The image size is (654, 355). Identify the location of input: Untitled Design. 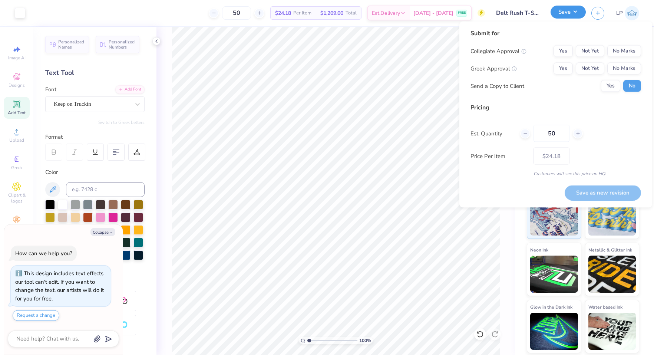
(518, 13).